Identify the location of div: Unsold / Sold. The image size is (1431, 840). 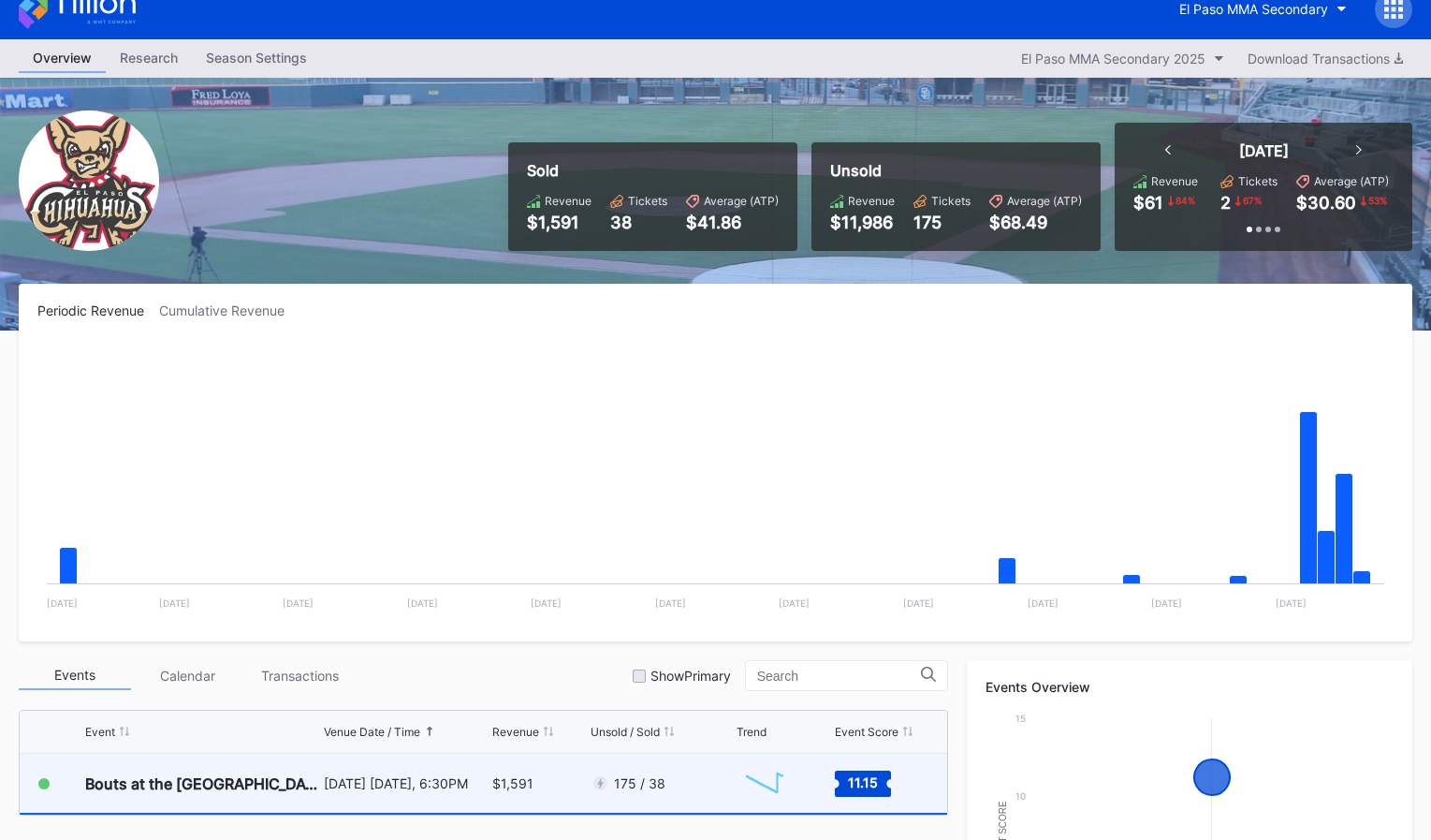
(626, 731).